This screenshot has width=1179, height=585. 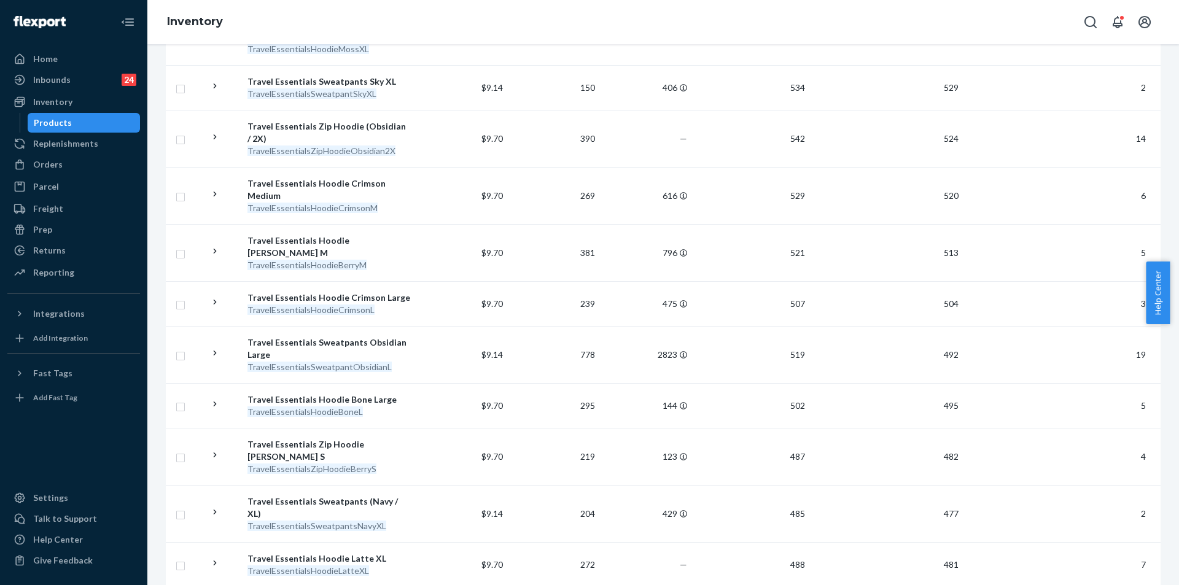 I want to click on div: Travel Essentials Sweatpants Obsidian Large, so click(x=329, y=349).